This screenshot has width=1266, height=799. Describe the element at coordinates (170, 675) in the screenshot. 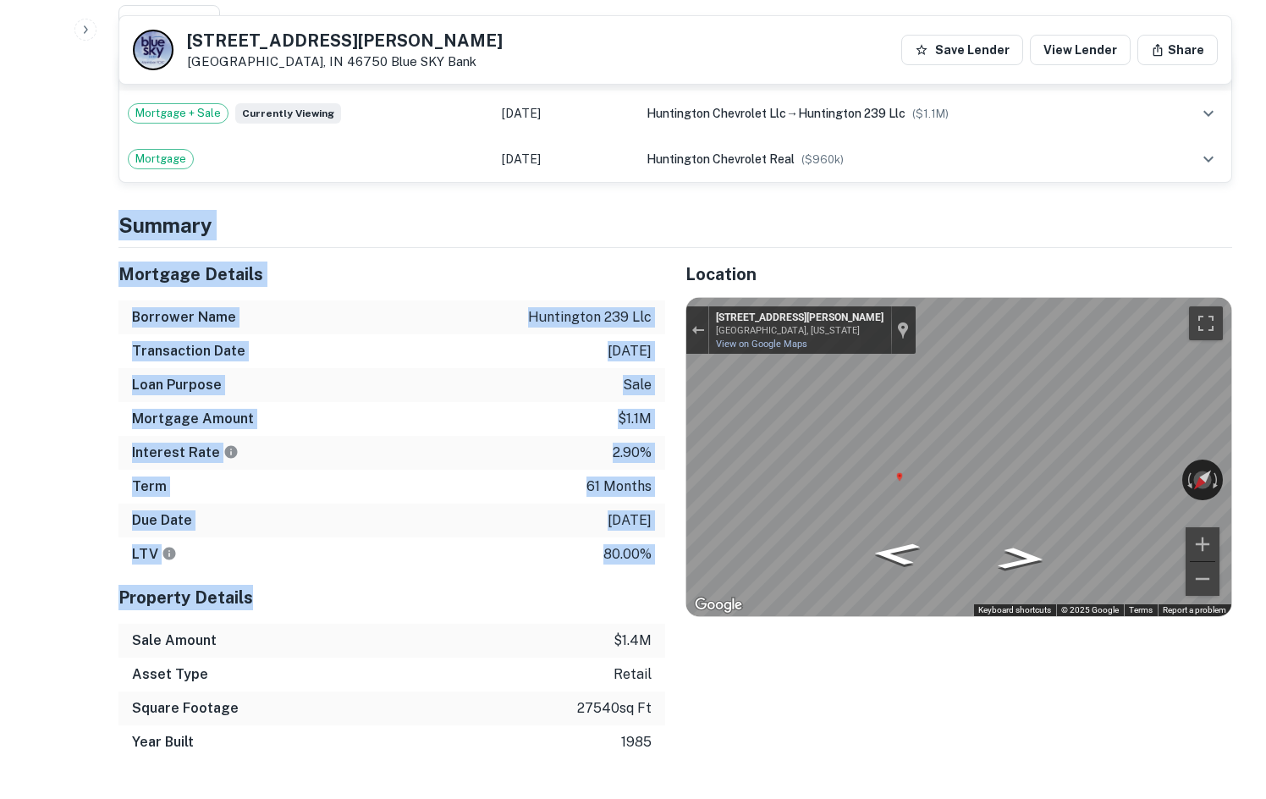

I see `h6: Asset Type` at that location.